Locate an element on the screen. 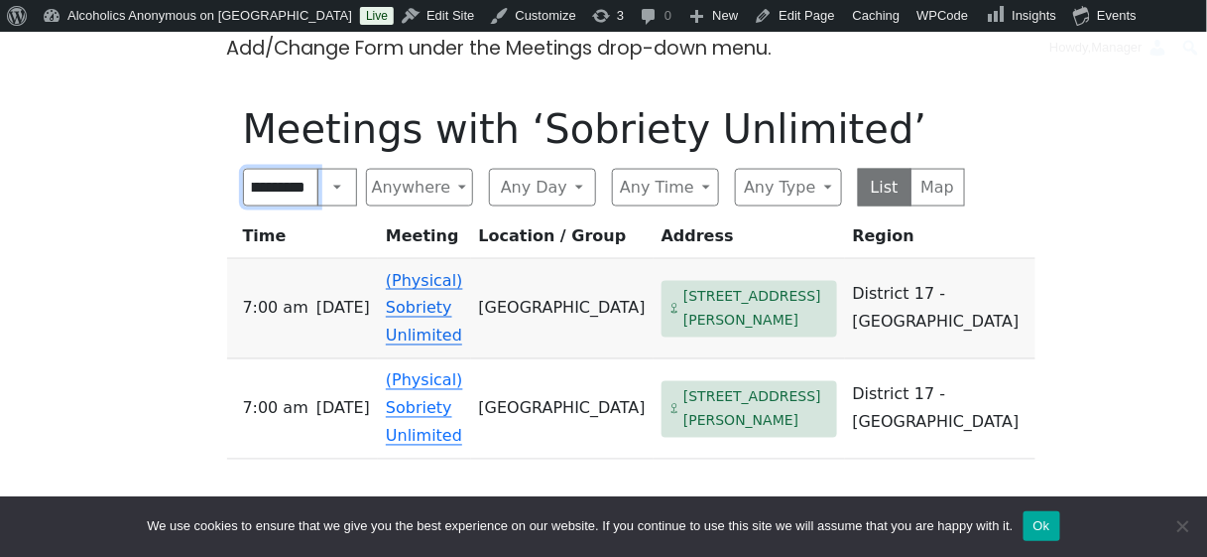 This screenshot has height=557, width=1207. button: List is located at coordinates (885, 188).